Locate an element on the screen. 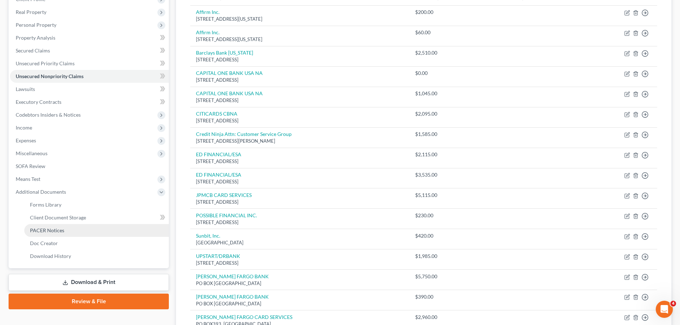 Image resolution: width=680 pixels, height=325 pixels. span: Means Test is located at coordinates (28, 179).